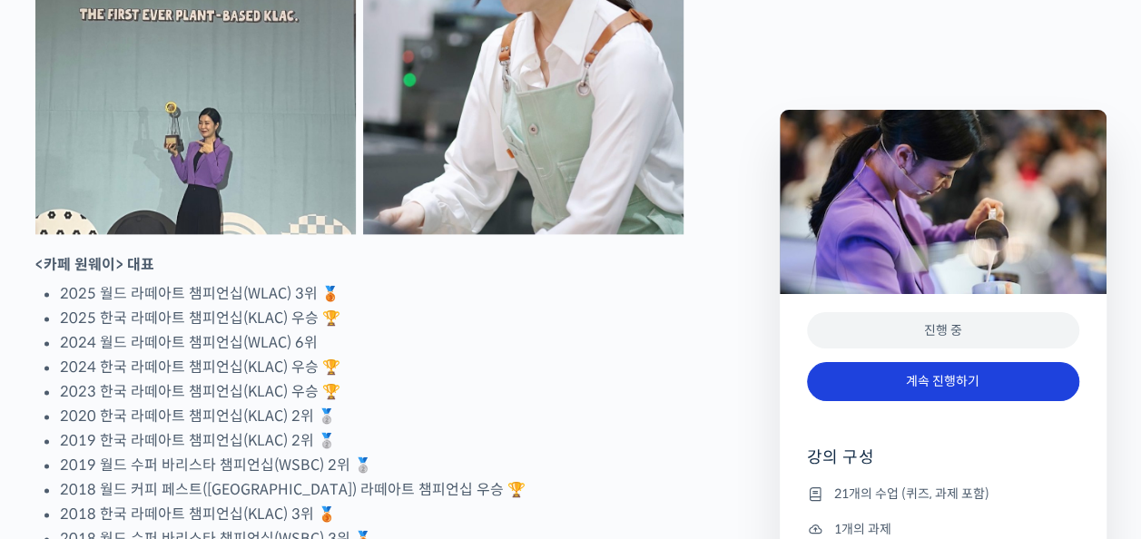  What do you see at coordinates (943, 465) in the screenshot?
I see `h4: 강의 구성` at bounding box center [943, 465].